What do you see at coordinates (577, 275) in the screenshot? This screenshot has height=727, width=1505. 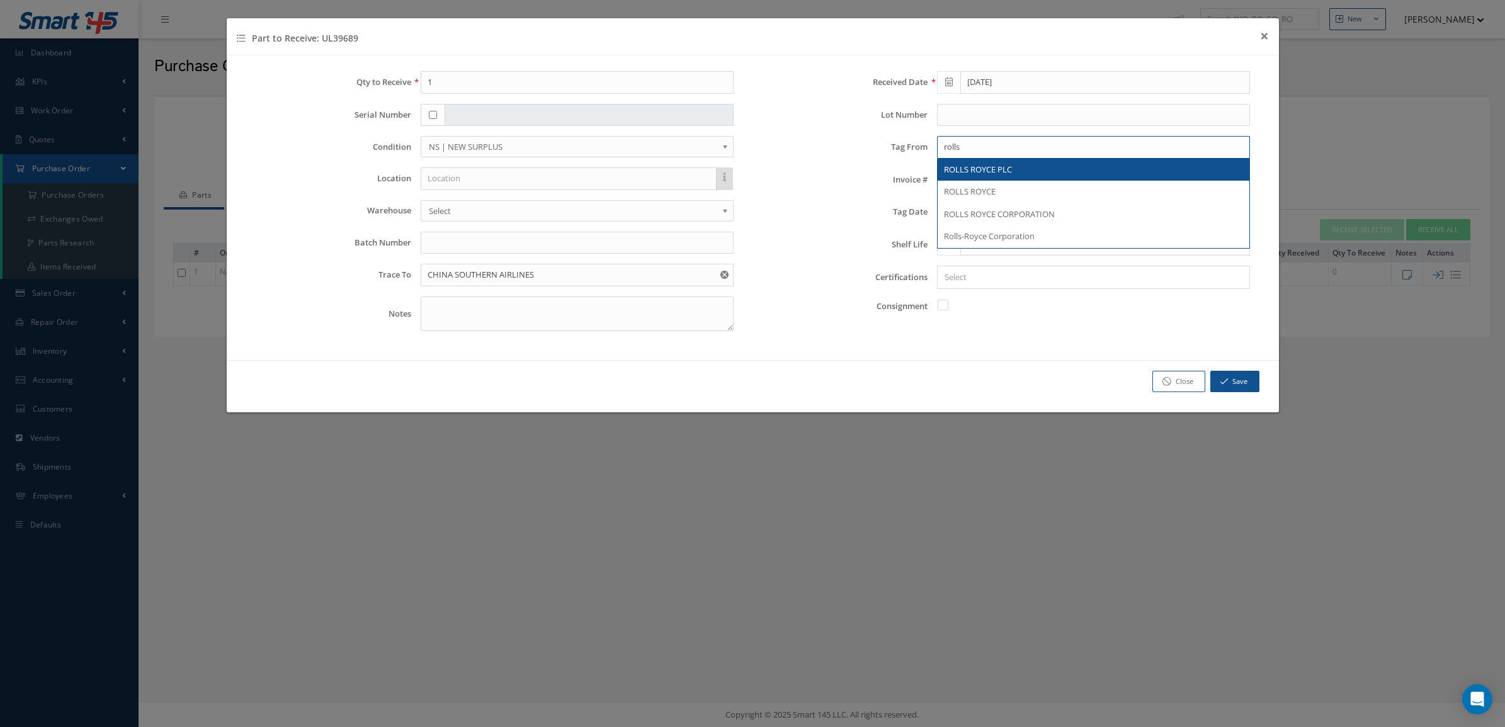 I see `input: Trace To` at bounding box center [577, 275].